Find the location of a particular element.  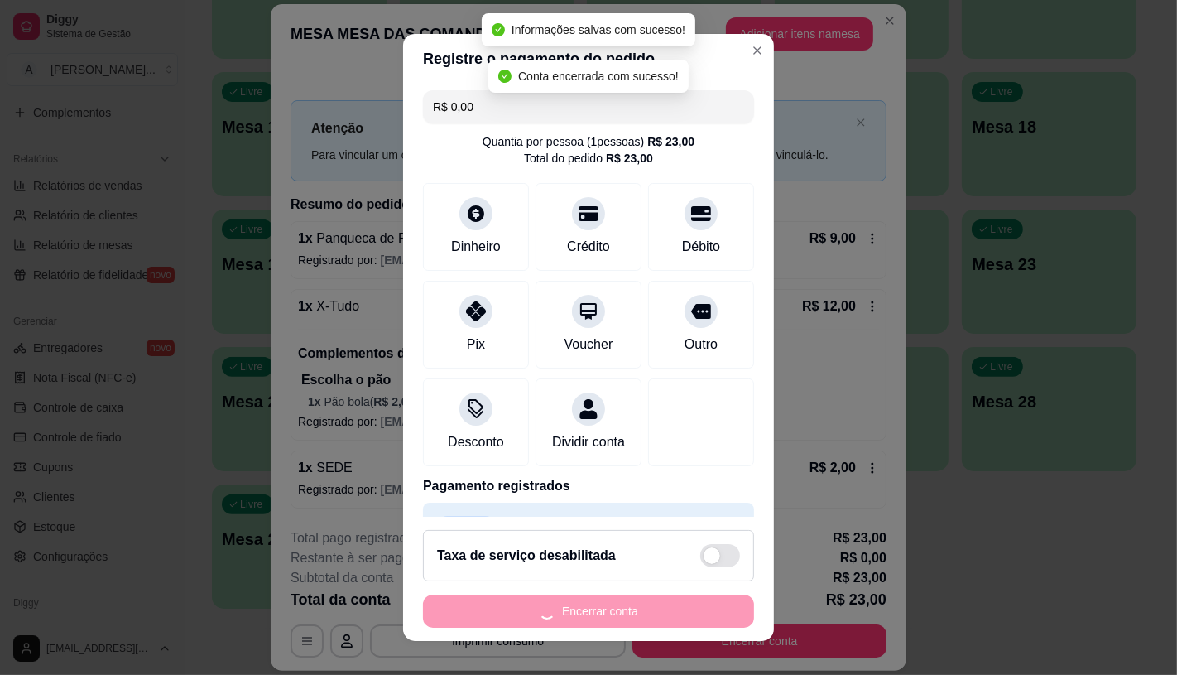

div: Débito is located at coordinates (701, 247).